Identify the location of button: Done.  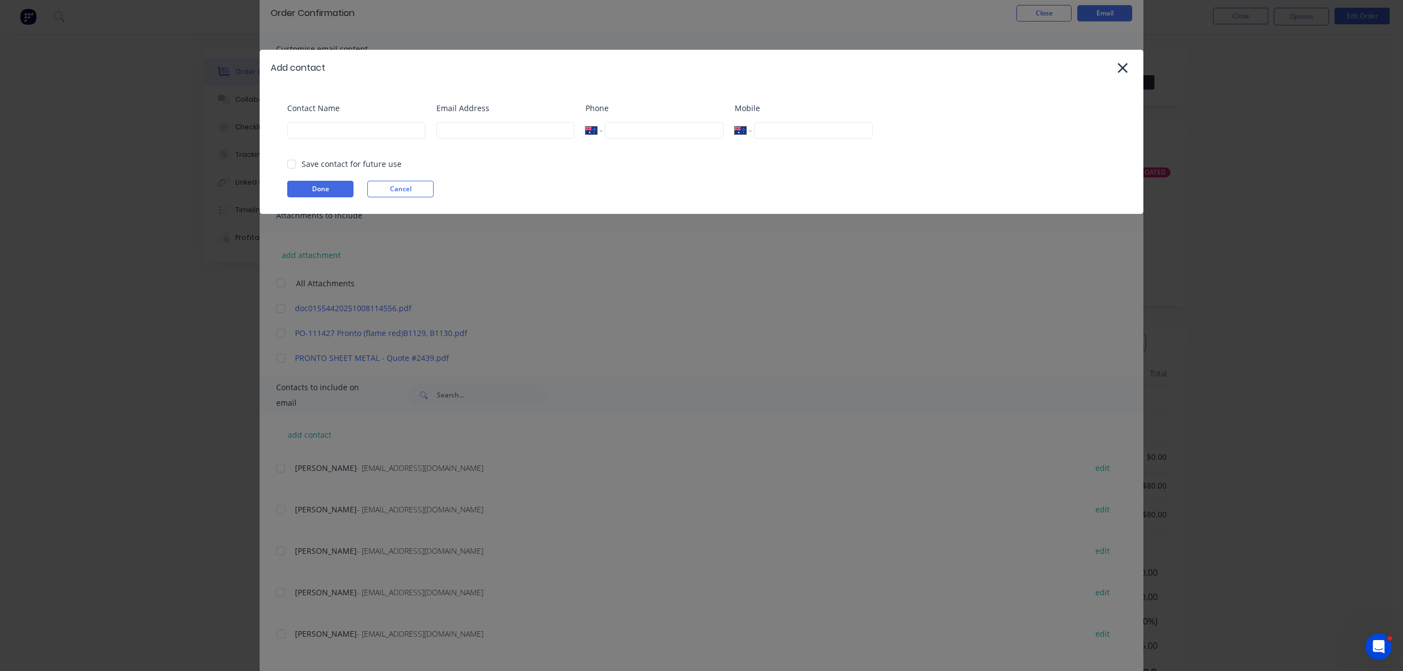
(320, 189).